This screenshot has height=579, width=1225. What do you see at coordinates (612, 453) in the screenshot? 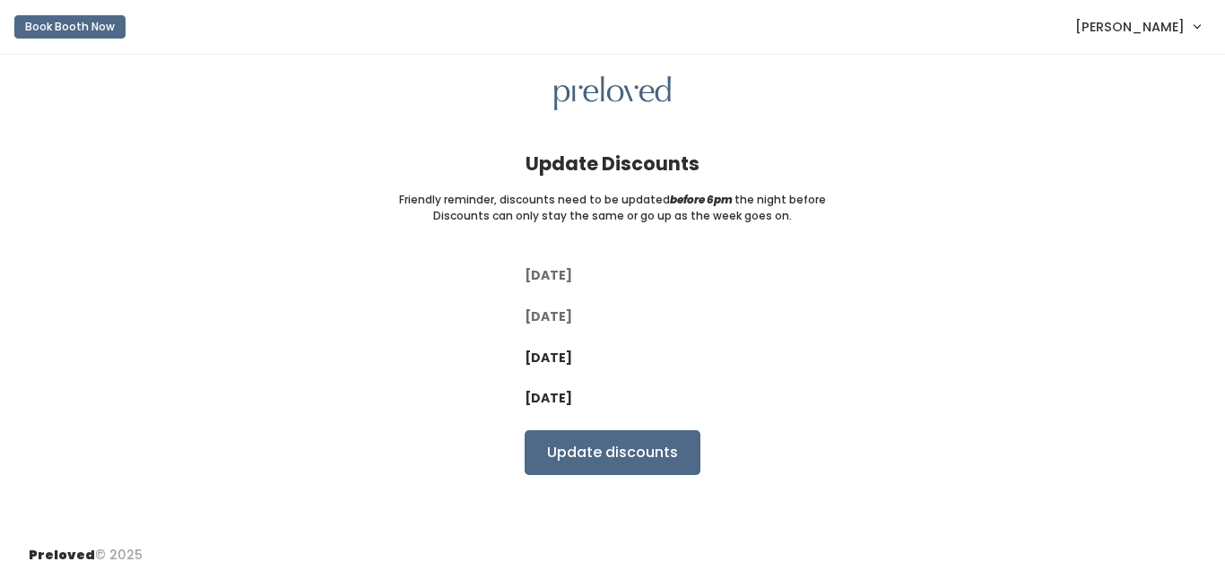
I see `input: Update discounts` at bounding box center [612, 453].